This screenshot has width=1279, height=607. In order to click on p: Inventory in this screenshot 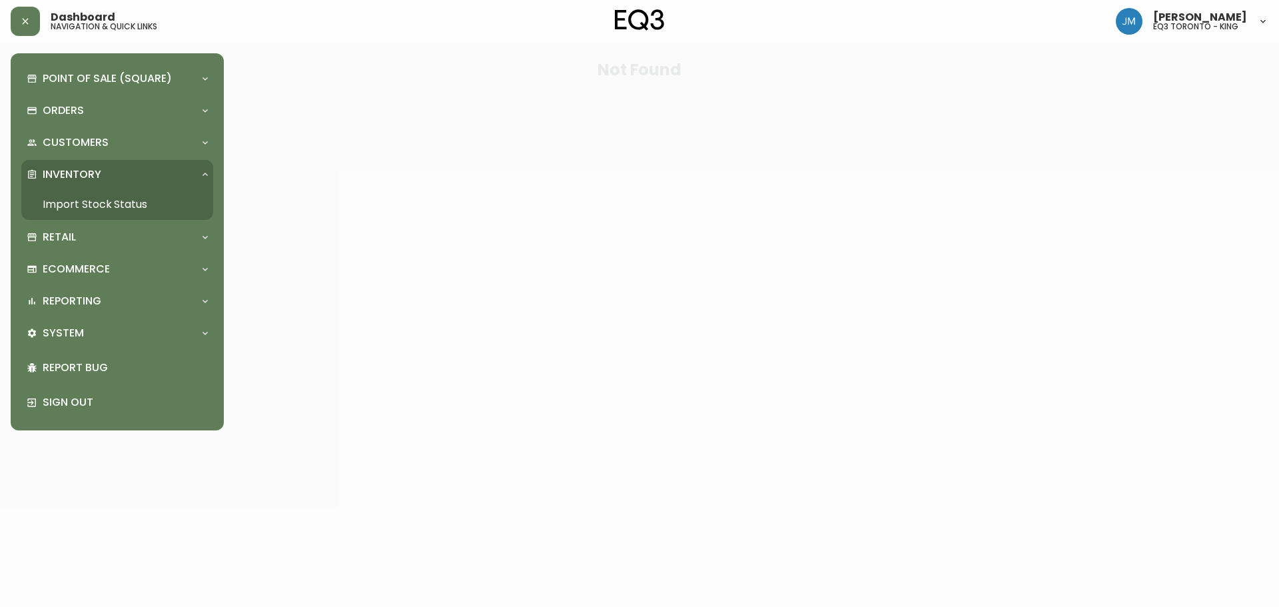, I will do `click(72, 175)`.